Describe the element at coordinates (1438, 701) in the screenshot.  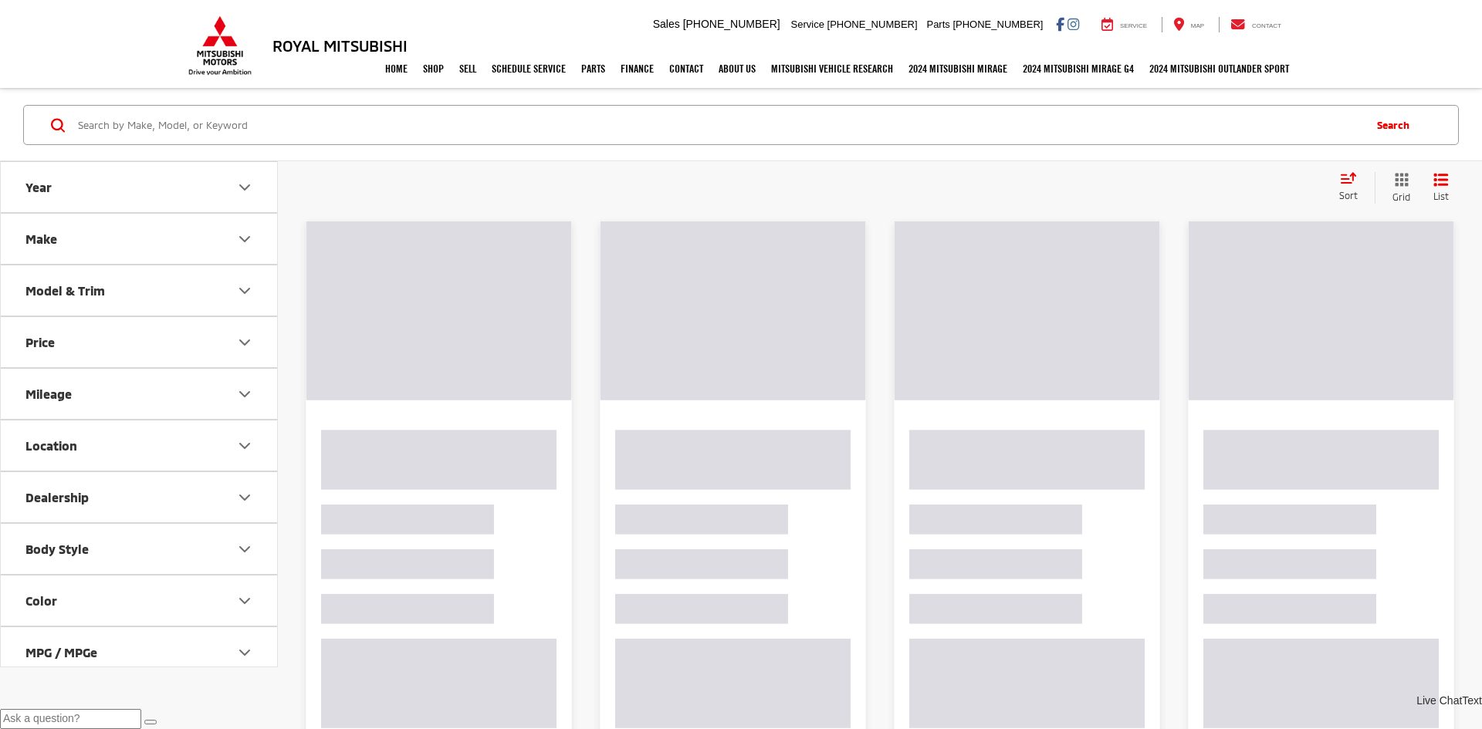
I see `a: Live Chat` at that location.